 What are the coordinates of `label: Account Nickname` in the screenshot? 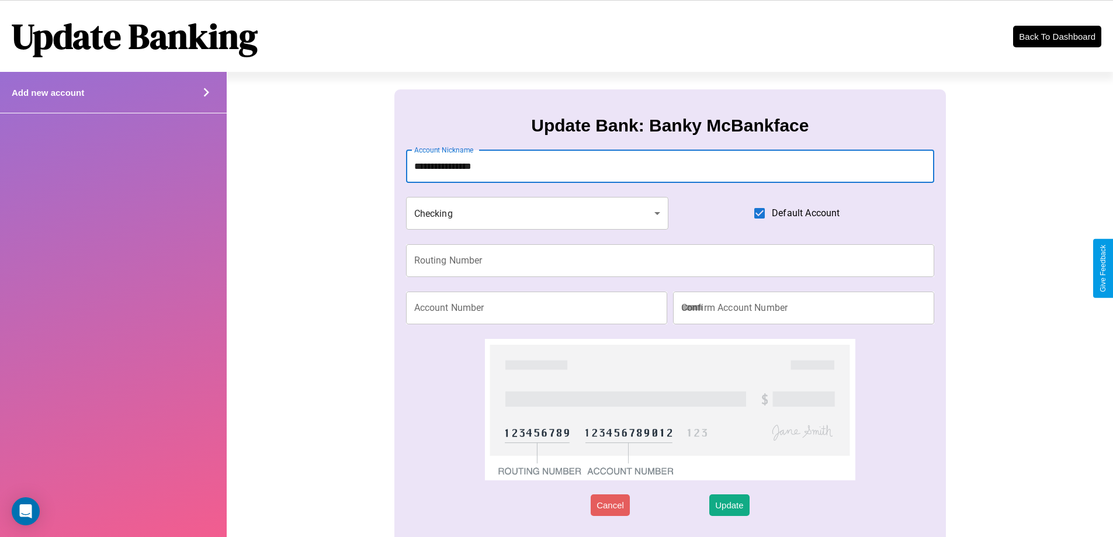 It's located at (444, 150).